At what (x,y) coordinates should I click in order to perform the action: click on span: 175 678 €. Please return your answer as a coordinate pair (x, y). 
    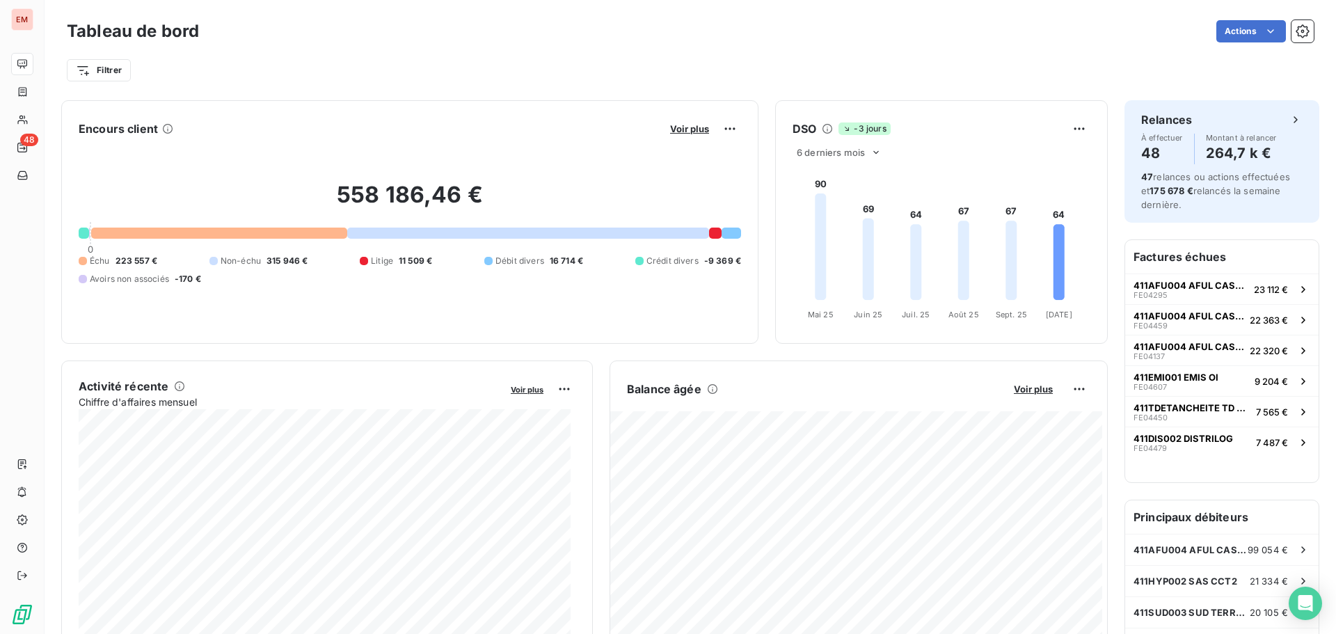
    Looking at the image, I should click on (1171, 191).